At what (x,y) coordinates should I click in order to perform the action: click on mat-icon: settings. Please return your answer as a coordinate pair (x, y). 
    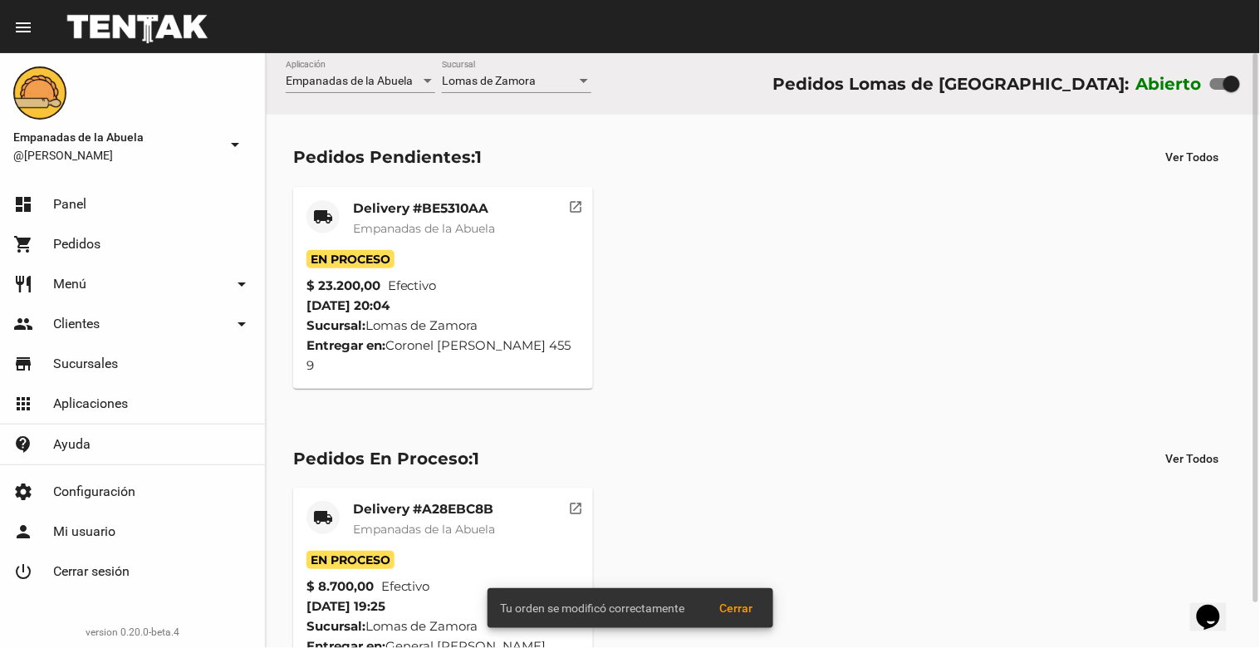
    Looking at the image, I should click on (23, 492).